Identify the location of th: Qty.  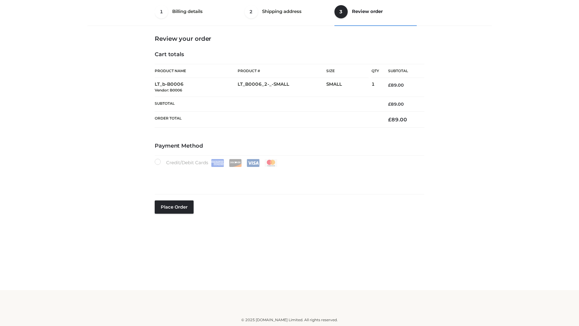
(375, 71).